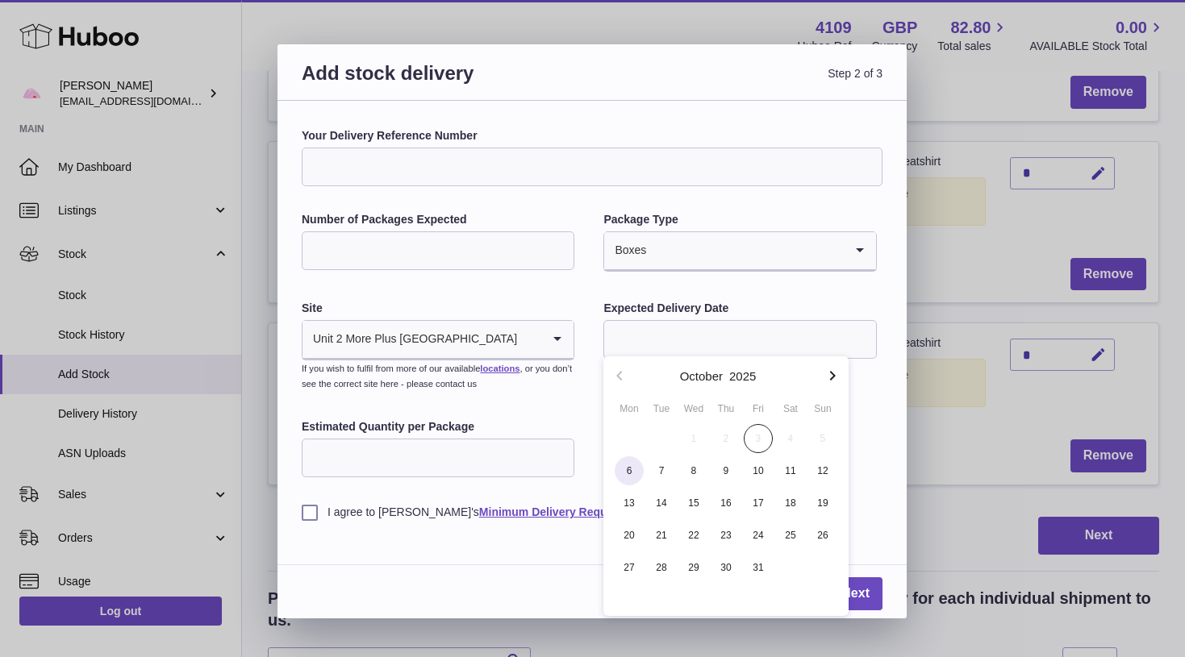 The width and height of the screenshot is (1185, 657). I want to click on button: 7, so click(661, 471).